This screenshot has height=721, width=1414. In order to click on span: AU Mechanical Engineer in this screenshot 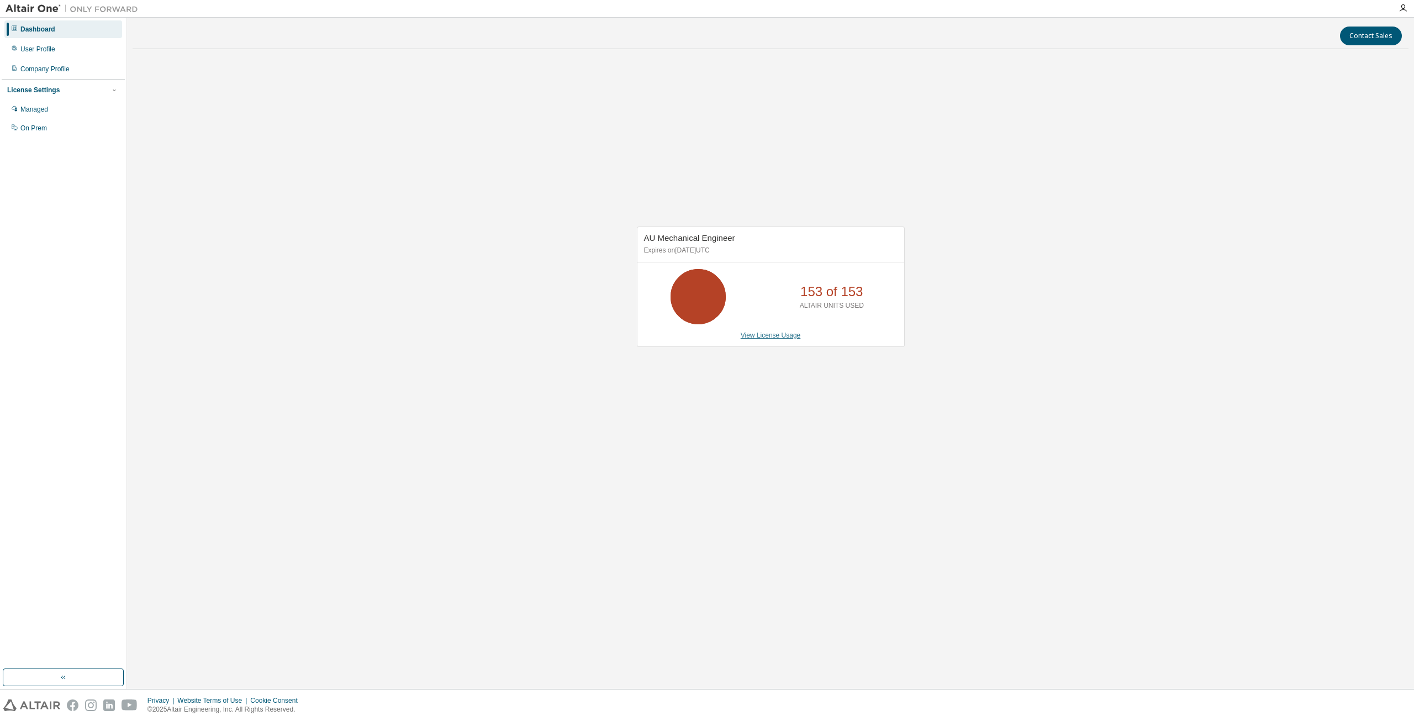, I will do `click(689, 238)`.